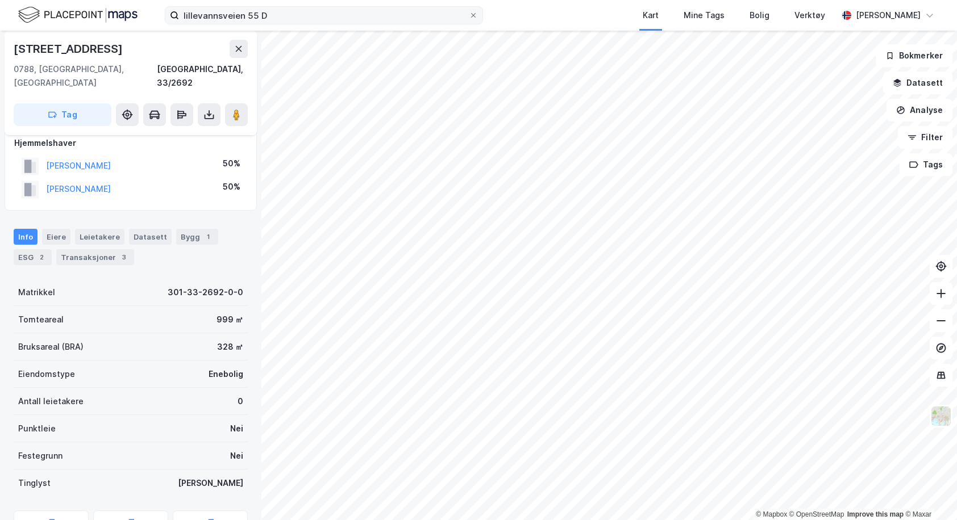 This screenshot has height=520, width=957. Describe the element at coordinates (62, 115) in the screenshot. I see `button: Tag` at that location.